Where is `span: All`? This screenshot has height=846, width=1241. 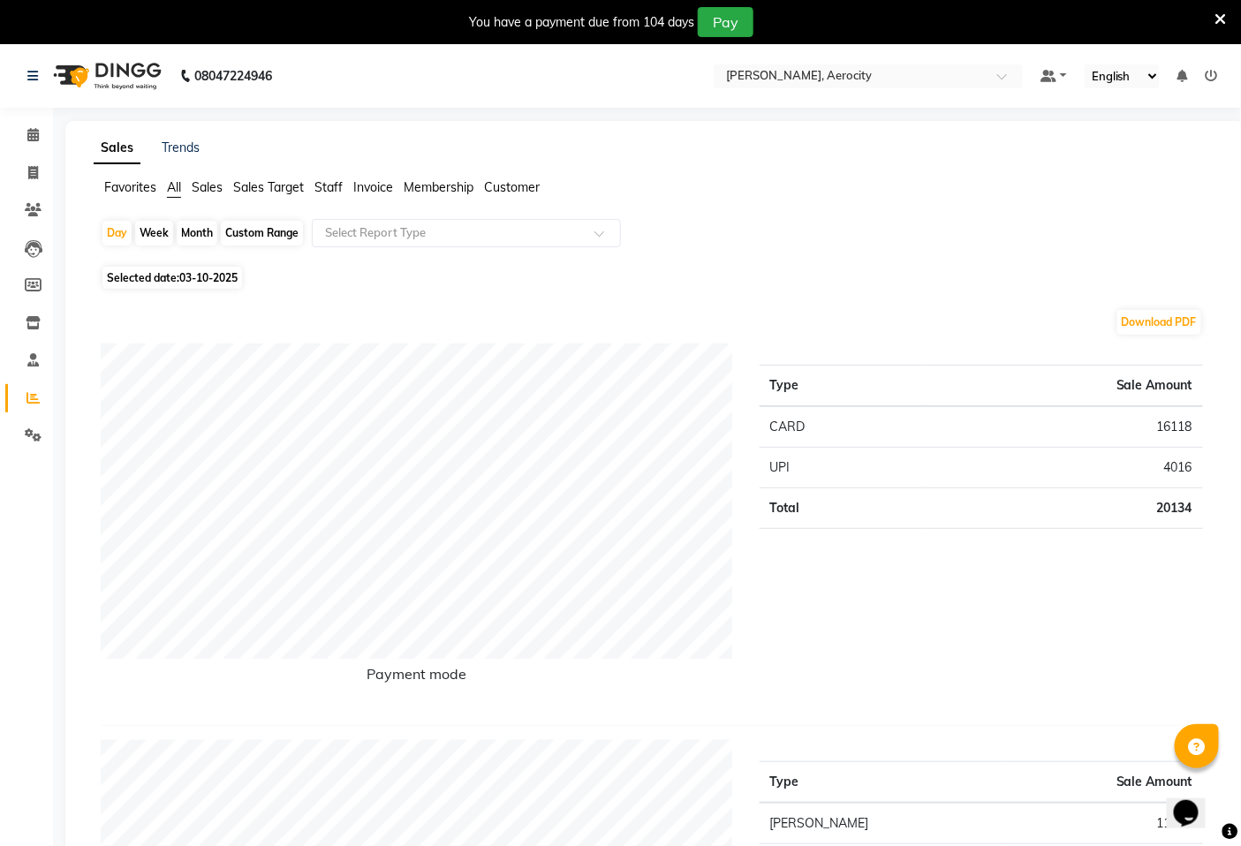
span: All is located at coordinates (174, 187).